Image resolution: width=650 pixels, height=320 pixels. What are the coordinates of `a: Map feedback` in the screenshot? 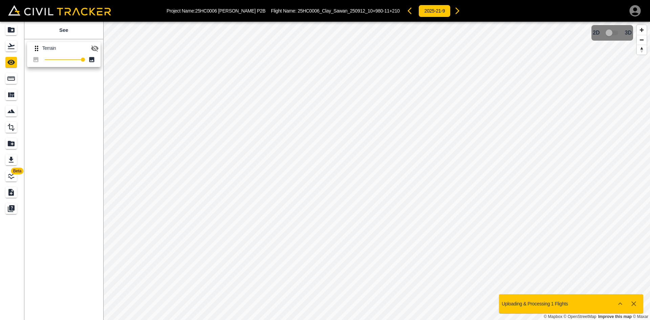 It's located at (614, 316).